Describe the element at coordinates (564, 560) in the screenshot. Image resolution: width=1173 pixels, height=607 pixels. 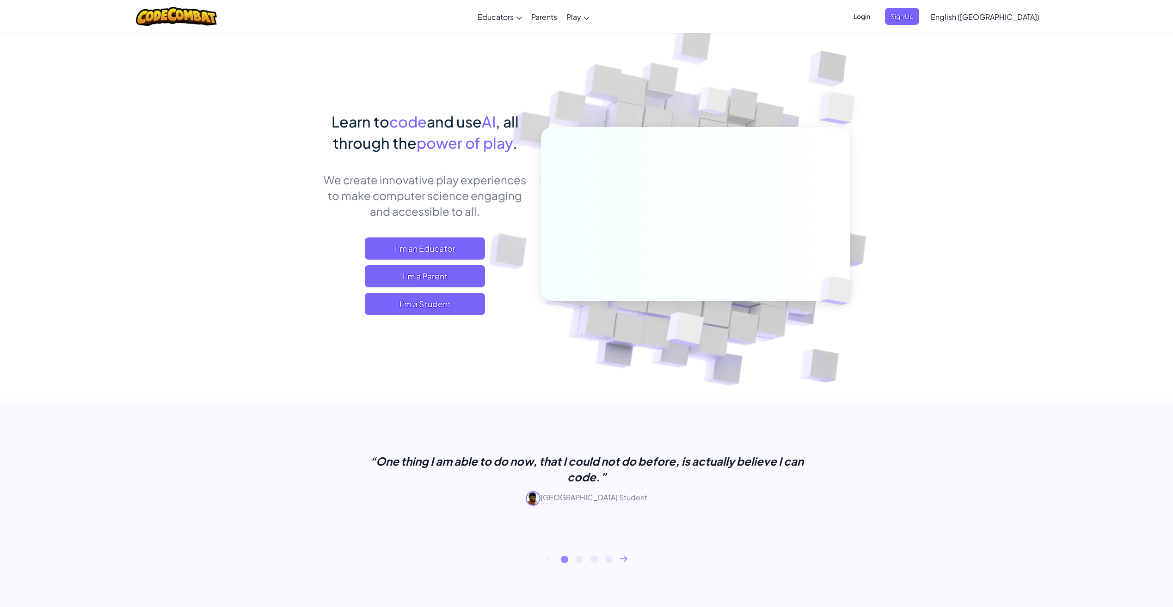
I see `button: 1` at that location.